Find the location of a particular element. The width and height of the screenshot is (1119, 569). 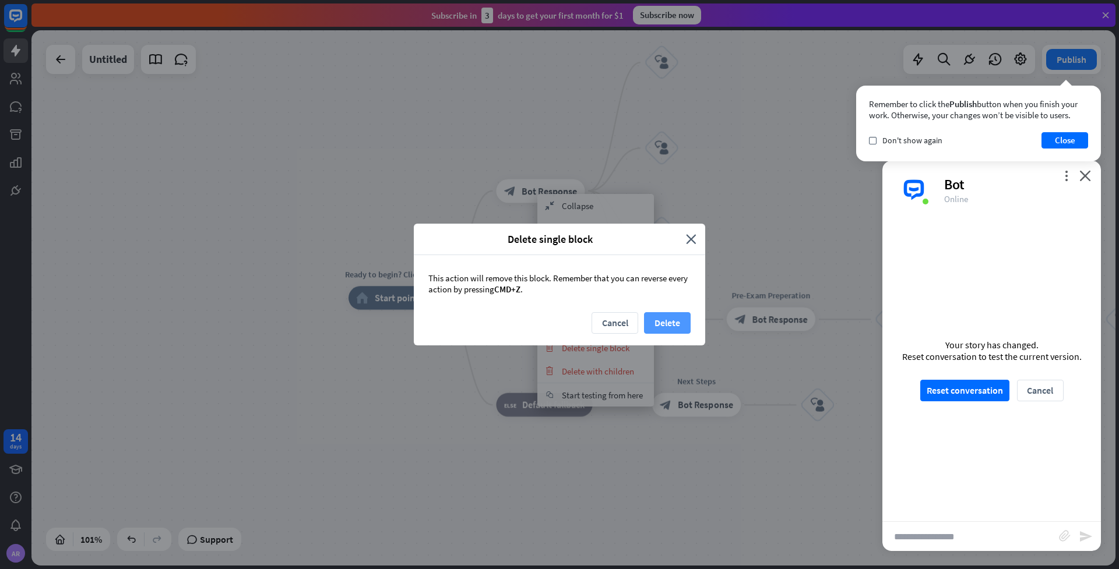

div: Remember to click the button when you finish your work. Otherwise, your changes won’t be visible ... is located at coordinates (978, 110).